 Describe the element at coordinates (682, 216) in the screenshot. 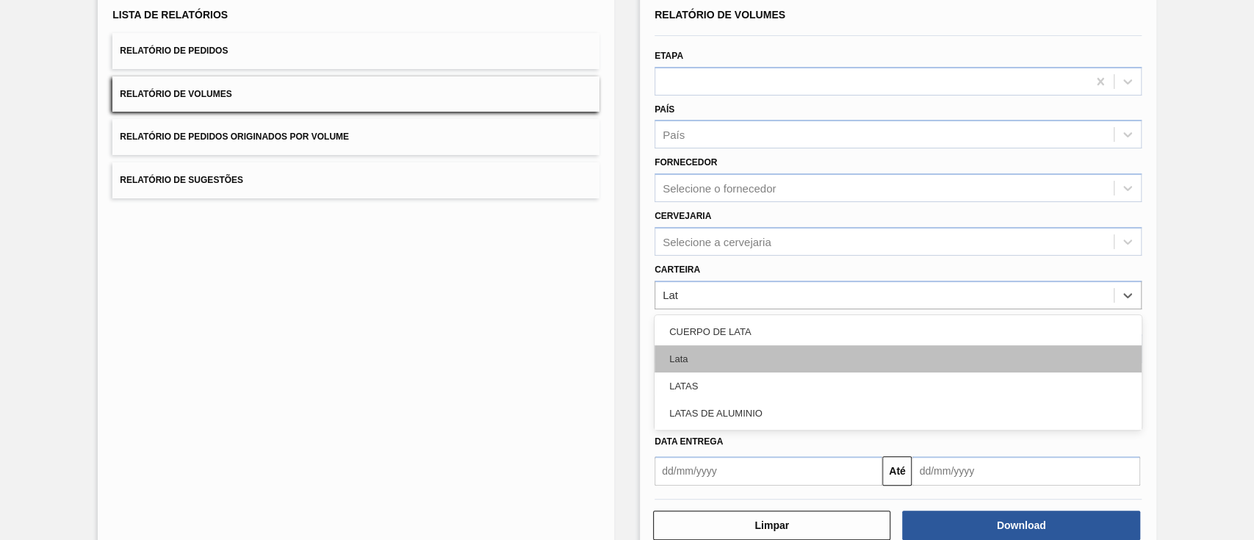

I see `label: Cervejaria` at that location.